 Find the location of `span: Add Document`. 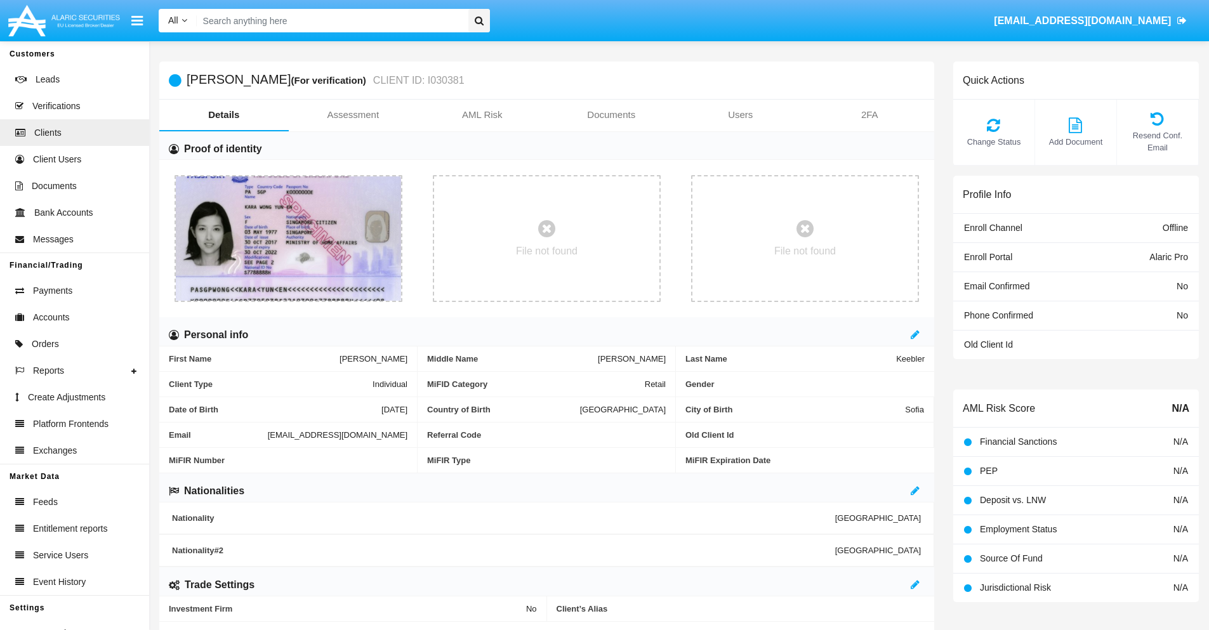

span: Add Document is located at coordinates (1075, 141).